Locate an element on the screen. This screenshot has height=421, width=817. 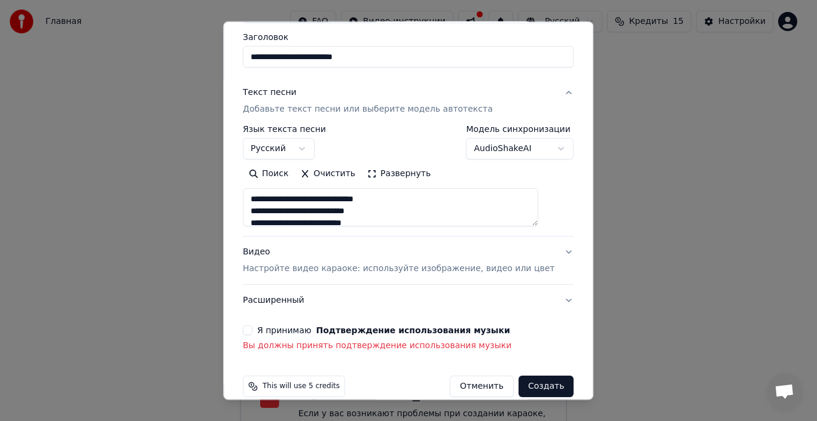
label: Я принимаю is located at coordinates (383, 331).